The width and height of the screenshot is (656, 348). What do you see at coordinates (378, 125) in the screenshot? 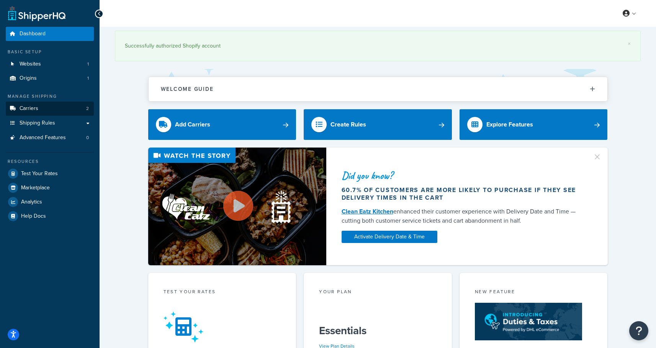
I see `a: Create Rules` at bounding box center [378, 125].